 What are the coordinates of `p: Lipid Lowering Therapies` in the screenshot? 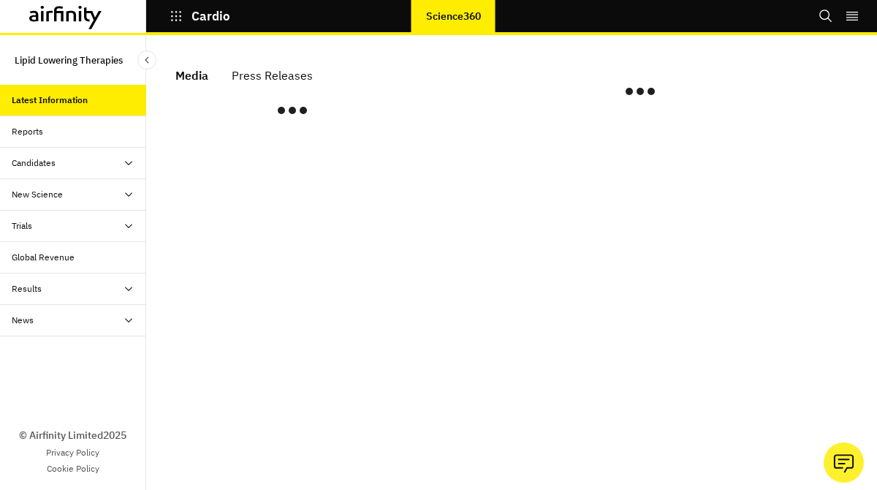 It's located at (69, 60).